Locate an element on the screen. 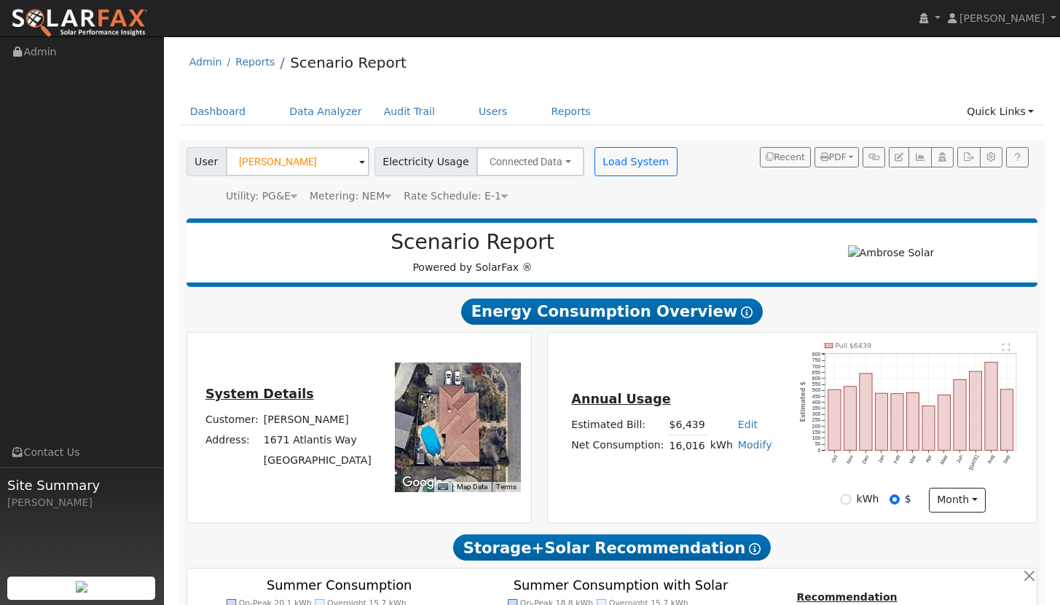 Image resolution: width=1060 pixels, height=605 pixels. a: Audit Trail is located at coordinates (409, 111).